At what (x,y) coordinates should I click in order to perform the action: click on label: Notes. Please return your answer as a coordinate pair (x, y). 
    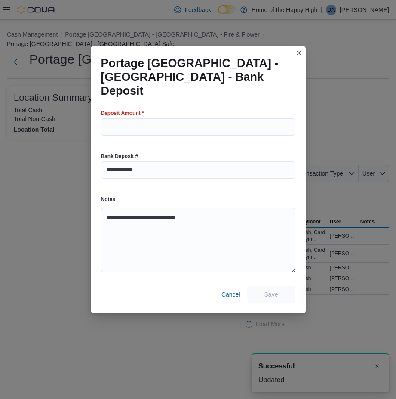
    Looking at the image, I should click on (108, 199).